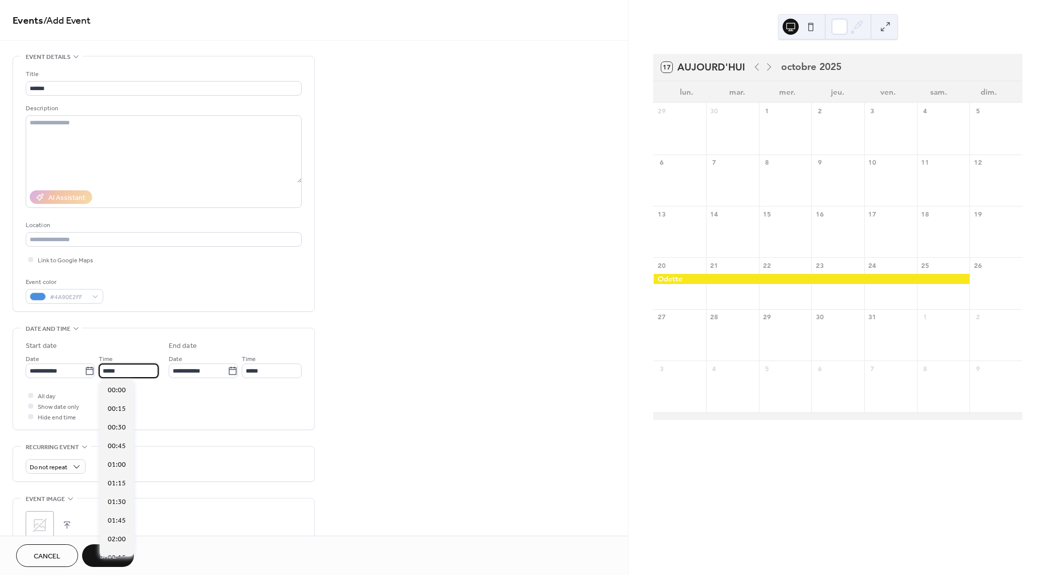  Describe the element at coordinates (838, 92) in the screenshot. I see `div: jeu.` at that location.